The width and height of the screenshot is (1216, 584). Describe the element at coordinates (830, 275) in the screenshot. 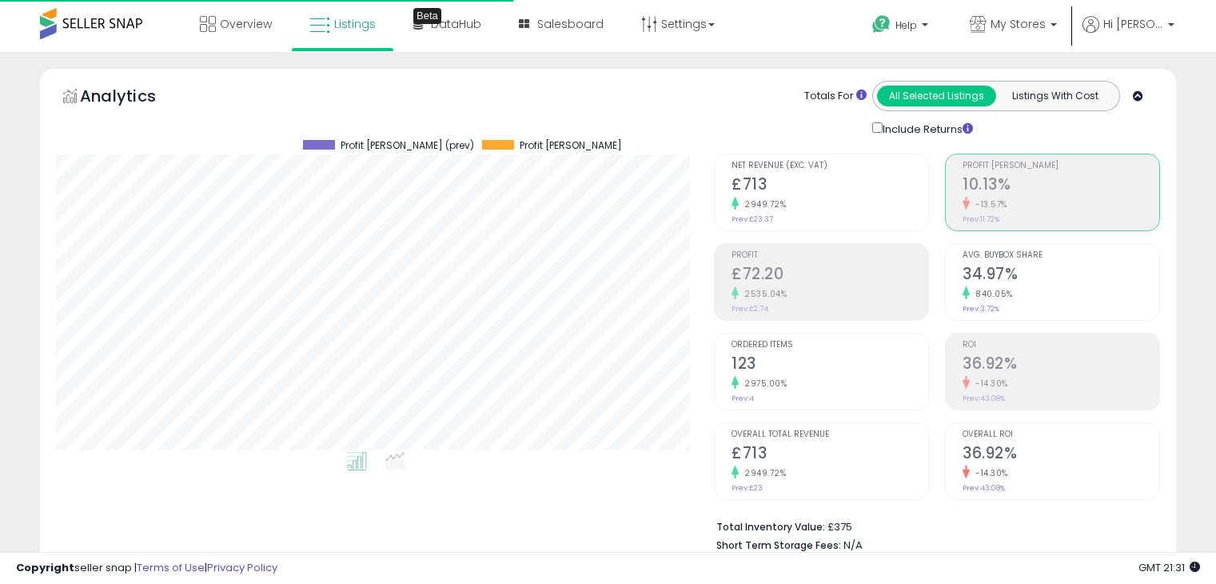

I see `h2: £72.20` at that location.